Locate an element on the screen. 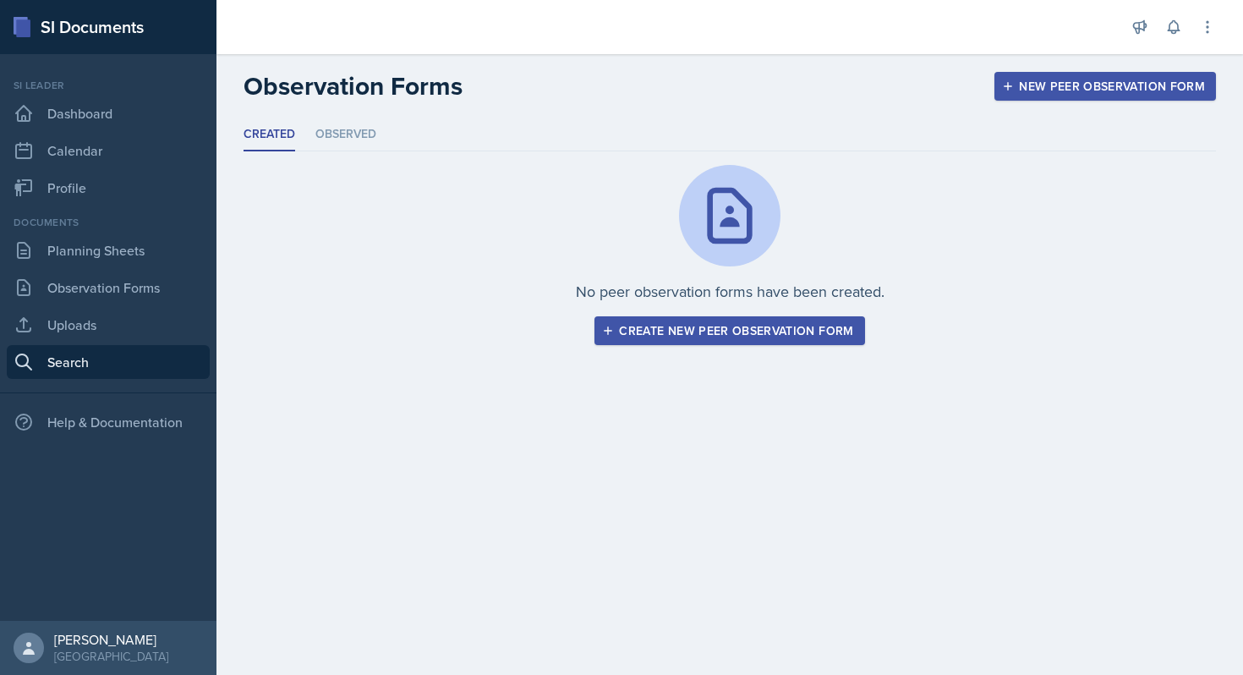 The width and height of the screenshot is (1243, 675). a: Observation Forms is located at coordinates (108, 287).